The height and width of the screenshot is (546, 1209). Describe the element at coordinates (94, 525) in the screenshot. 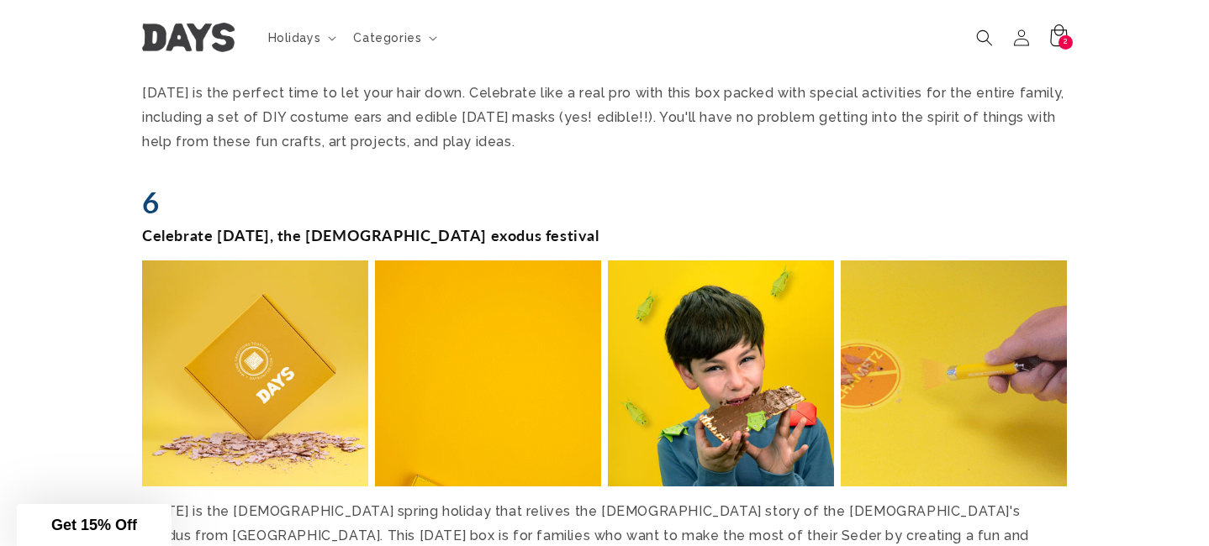

I see `span: Get 15% Off` at that location.